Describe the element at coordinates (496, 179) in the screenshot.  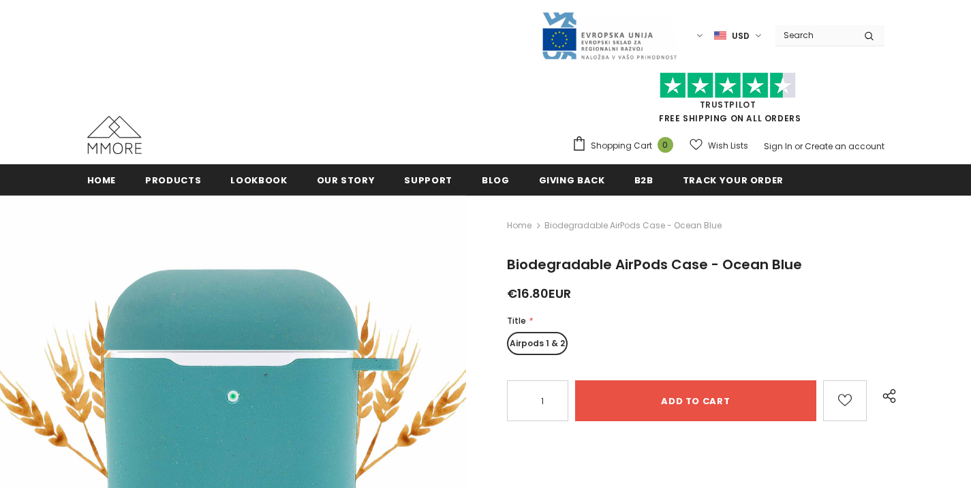
I see `a: Blog` at that location.